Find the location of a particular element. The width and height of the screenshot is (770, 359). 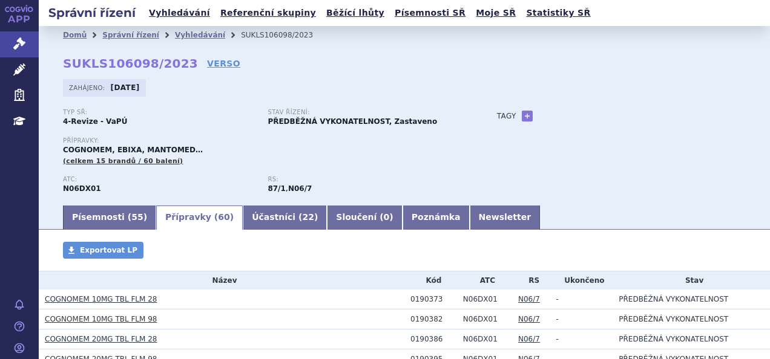

a: Sloučení (0) is located at coordinates (364, 218).